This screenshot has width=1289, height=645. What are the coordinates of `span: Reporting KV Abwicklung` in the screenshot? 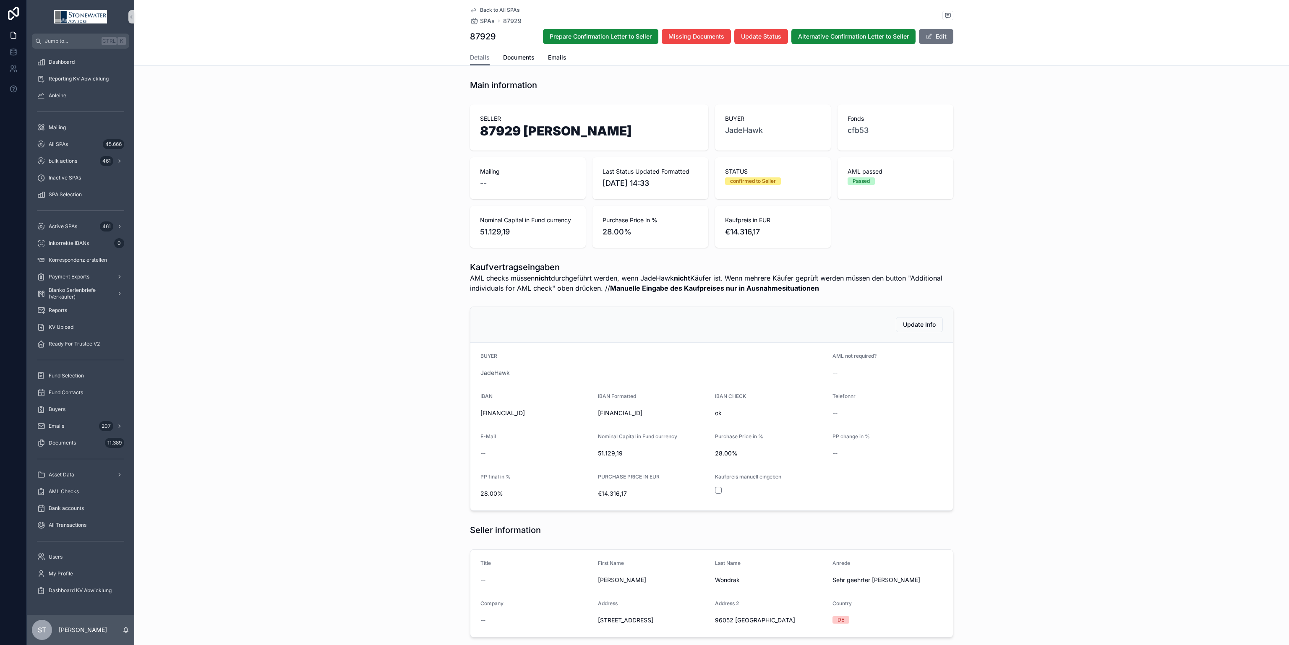 It's located at (78, 79).